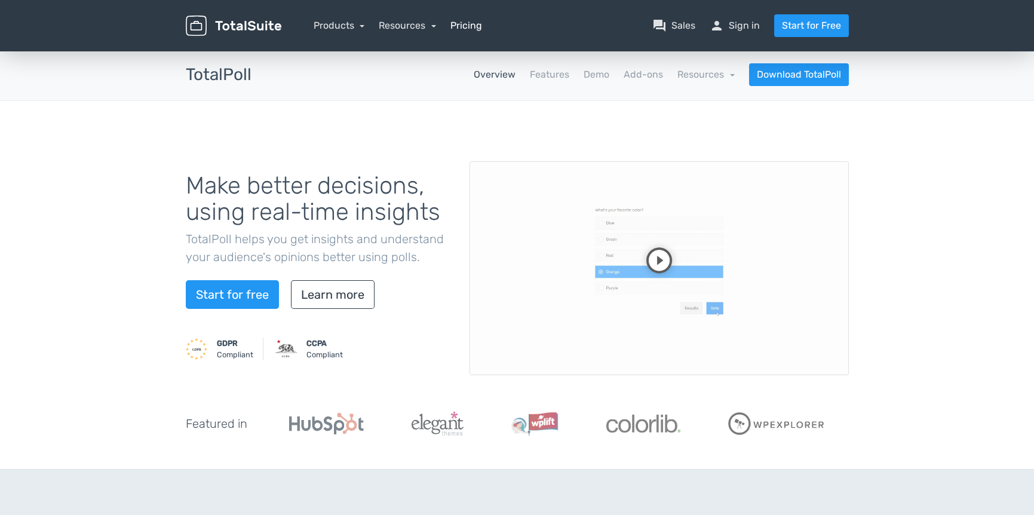 The height and width of the screenshot is (515, 1034). I want to click on img: GDPR, so click(197, 349).